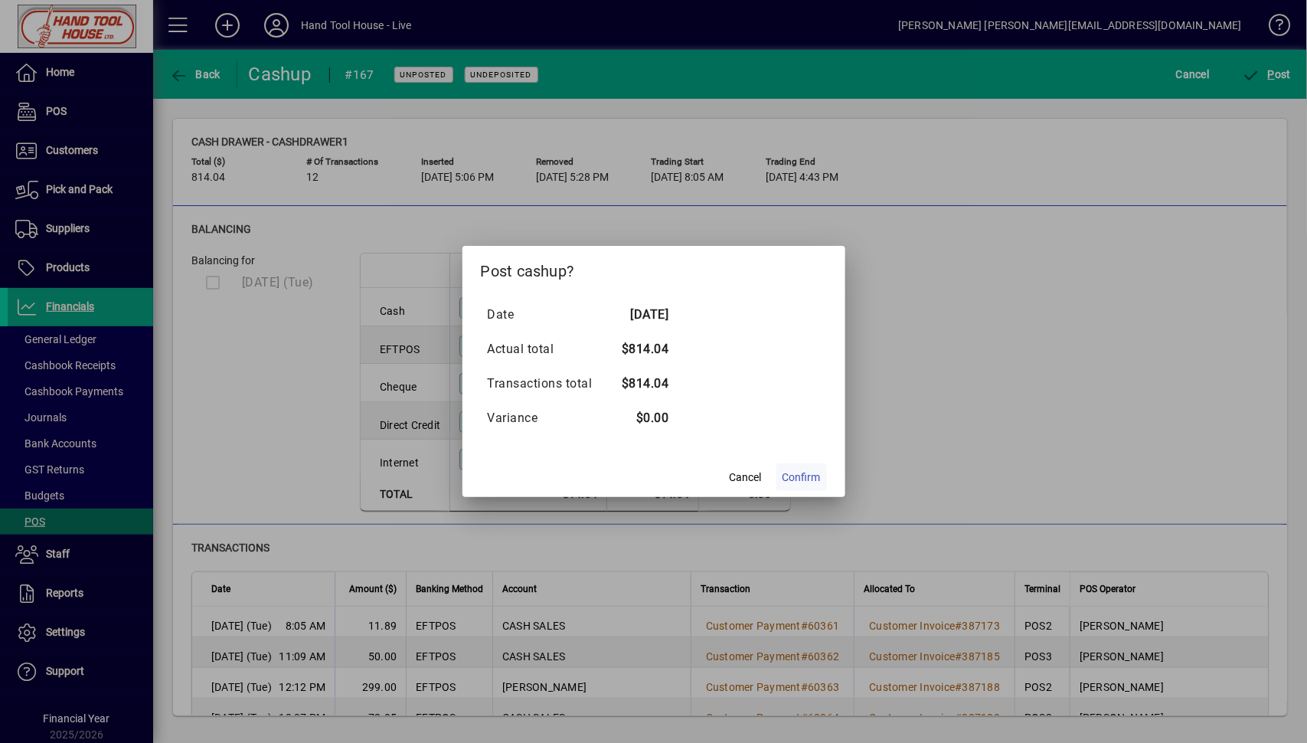  What do you see at coordinates (746, 477) in the screenshot?
I see `button: Cancel` at bounding box center [746, 477].